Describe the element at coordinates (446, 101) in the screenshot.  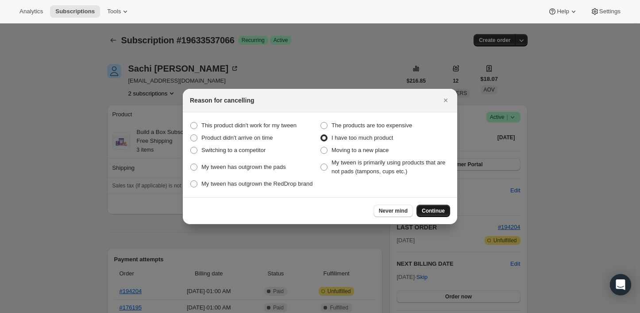
I see `button: Close` at that location.